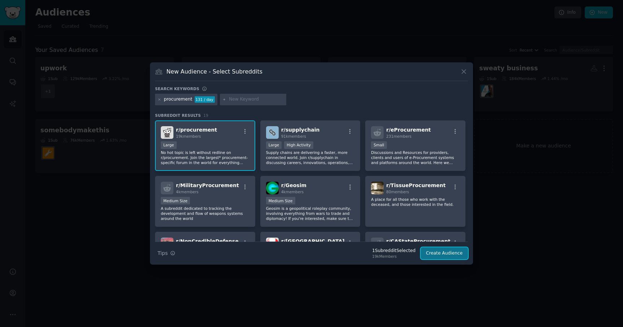 This screenshot has height=327, width=623. What do you see at coordinates (207, 241) in the screenshot?
I see `span: r/ NonCredibleDefense` at bounding box center [207, 241].